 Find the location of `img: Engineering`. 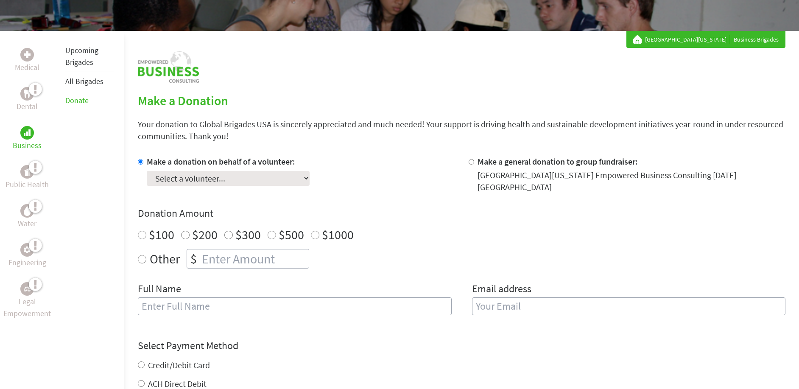

img: Engineering is located at coordinates (27, 250).